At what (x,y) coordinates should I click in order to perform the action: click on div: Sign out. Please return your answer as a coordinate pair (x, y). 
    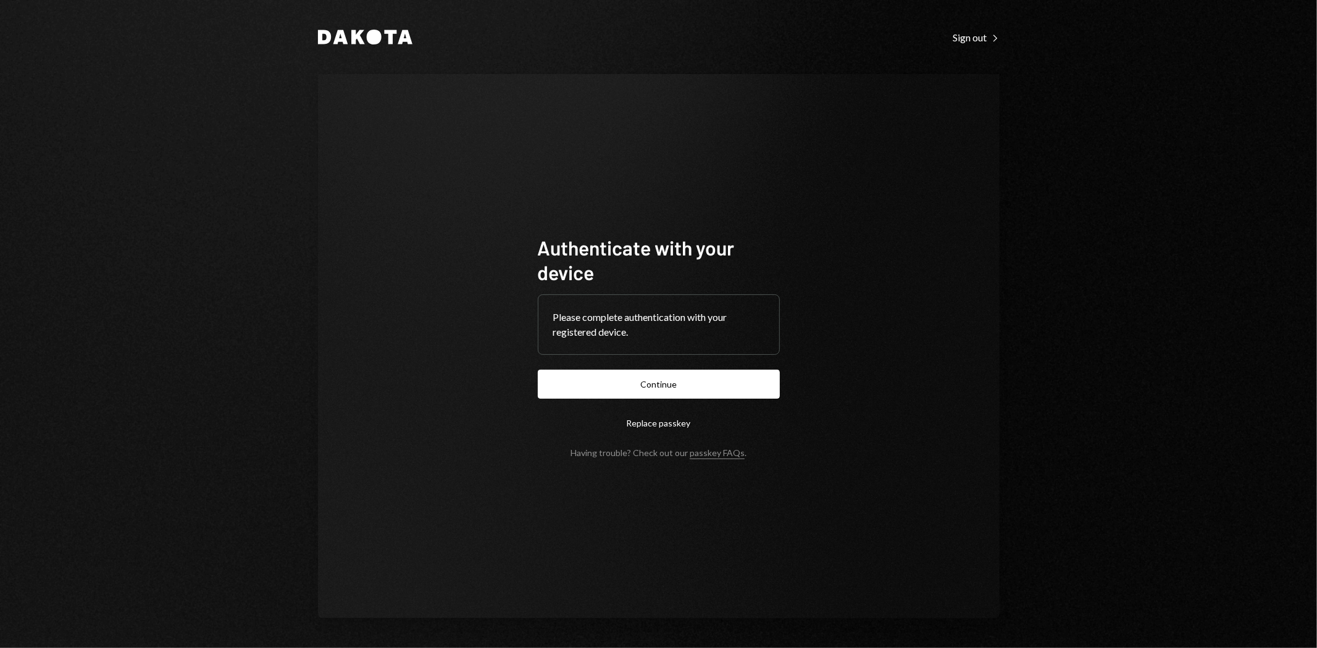
    Looking at the image, I should click on (976, 38).